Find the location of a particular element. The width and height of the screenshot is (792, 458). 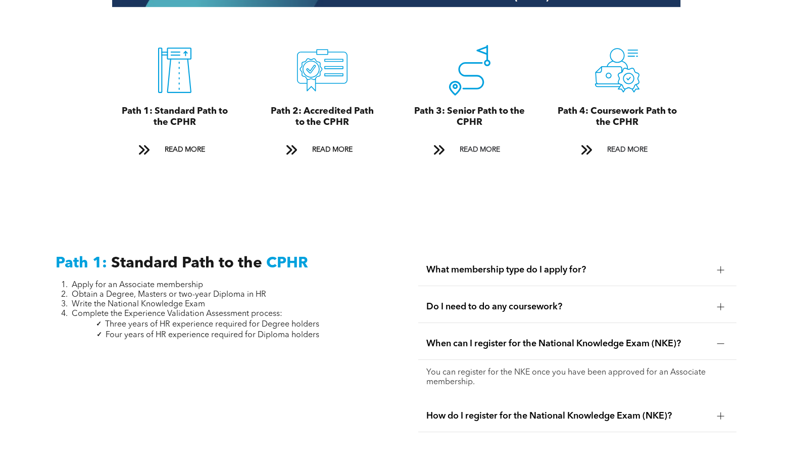

span: Obtain a Degree, Masters or two-year Diploma in HR is located at coordinates (169, 295).